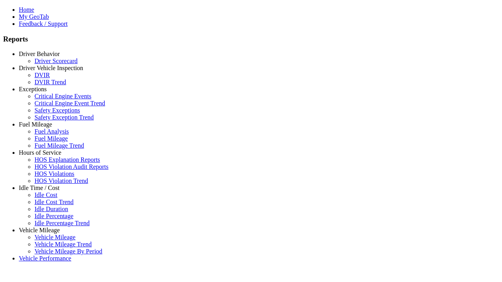 Image resolution: width=502 pixels, height=282 pixels. What do you see at coordinates (34, 16) in the screenshot?
I see `a: My GeoTab` at bounding box center [34, 16].